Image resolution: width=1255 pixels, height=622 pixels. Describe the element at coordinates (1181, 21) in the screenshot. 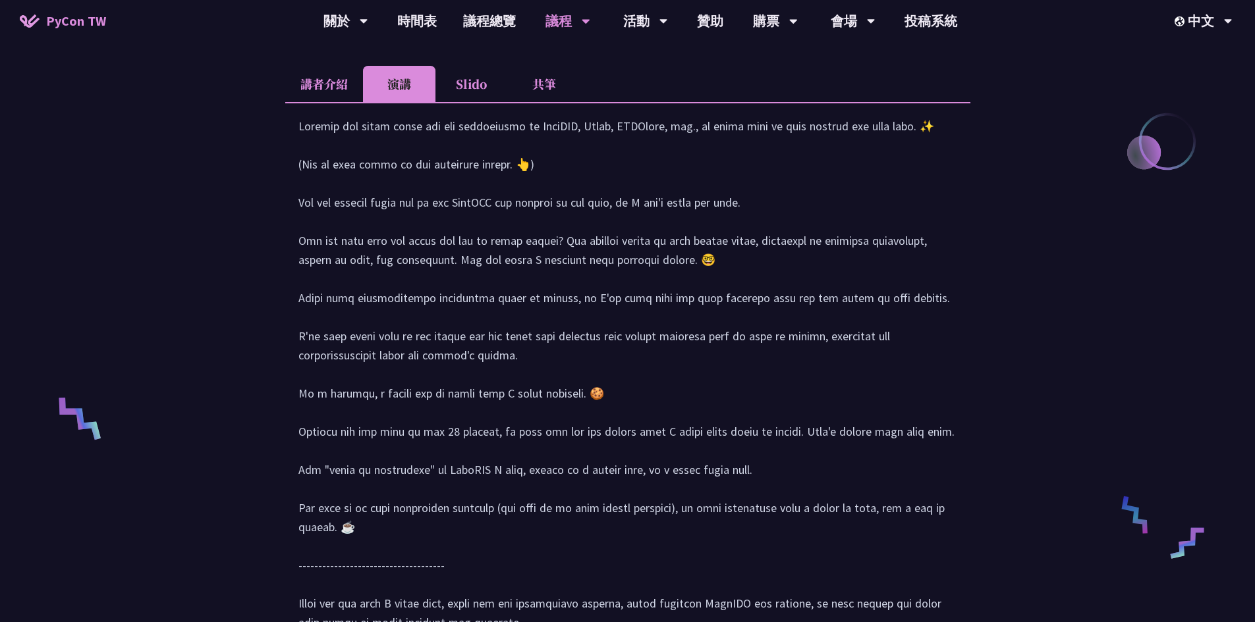

I see `img: Locale Icon` at that location.